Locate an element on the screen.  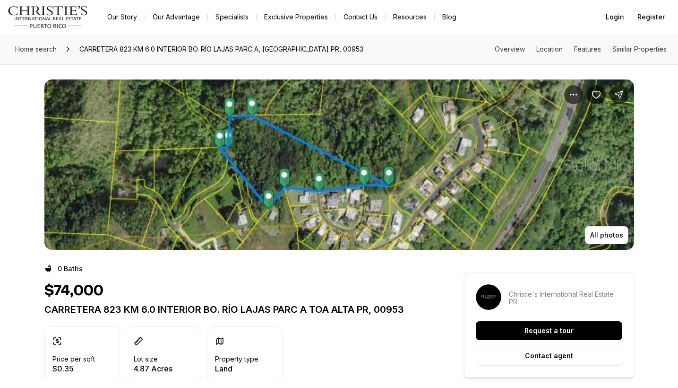
p: 4.87 Acres is located at coordinates (153, 368).